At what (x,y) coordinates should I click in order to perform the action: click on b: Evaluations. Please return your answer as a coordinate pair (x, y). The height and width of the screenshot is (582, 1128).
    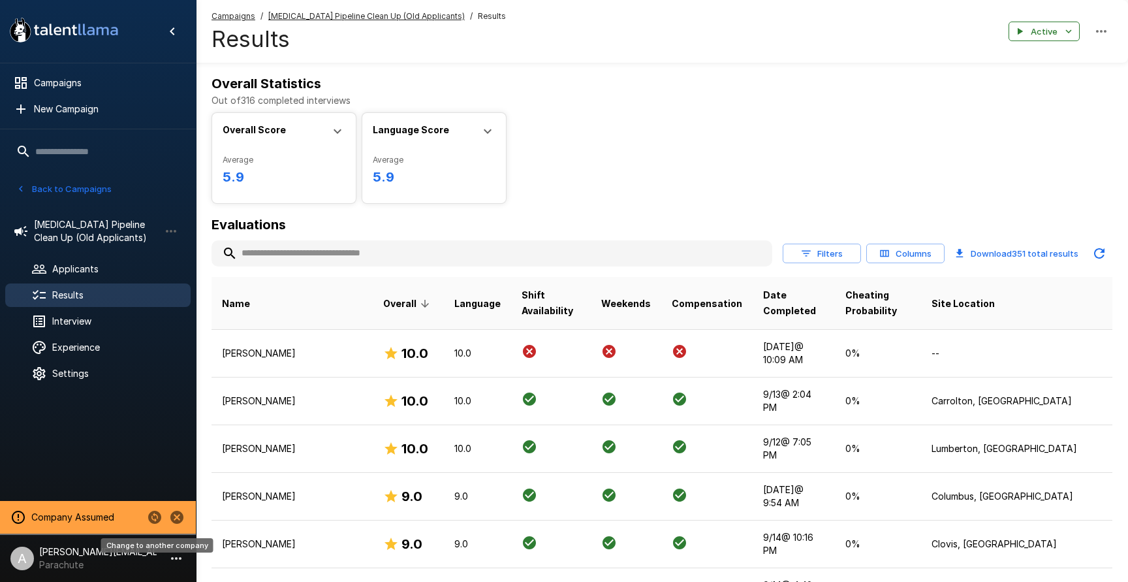
    Looking at the image, I should click on (249, 225).